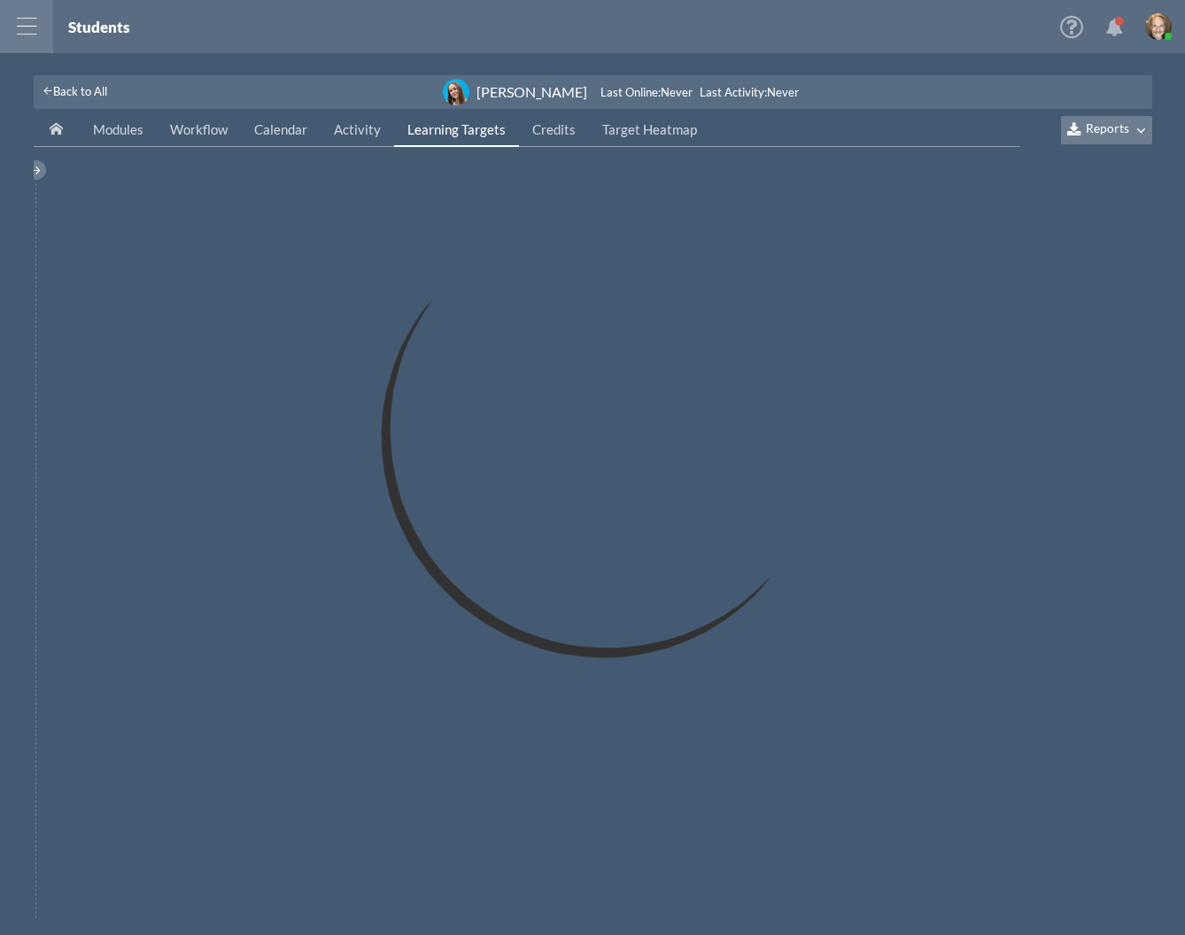  Describe the element at coordinates (118, 129) in the screenshot. I see `span: Modules` at that location.